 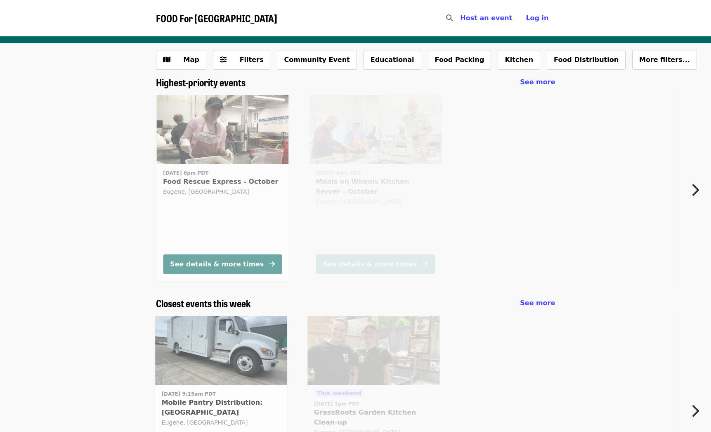 I want to click on a: Closest events this week, so click(x=203, y=303).